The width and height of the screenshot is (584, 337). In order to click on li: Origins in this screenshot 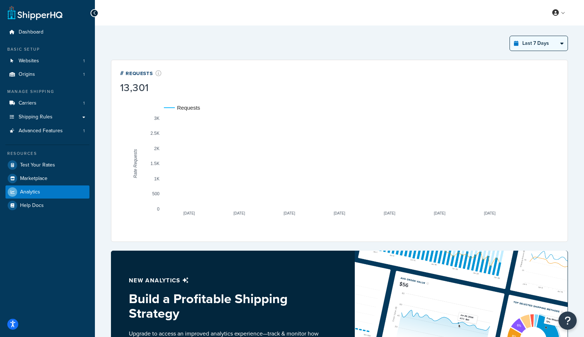, I will do `click(47, 74)`.